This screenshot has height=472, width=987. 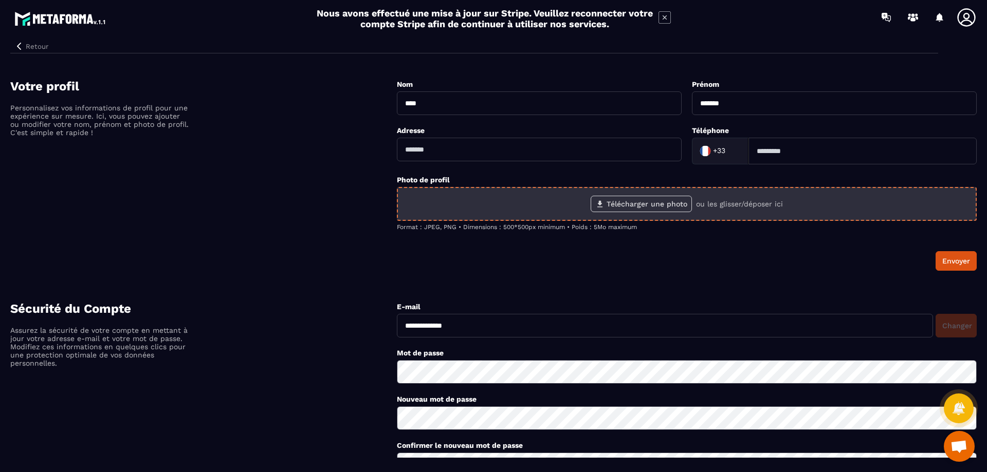 What do you see at coordinates (460, 446) in the screenshot?
I see `label: Confirmer le nouveau mot de passe` at bounding box center [460, 446].